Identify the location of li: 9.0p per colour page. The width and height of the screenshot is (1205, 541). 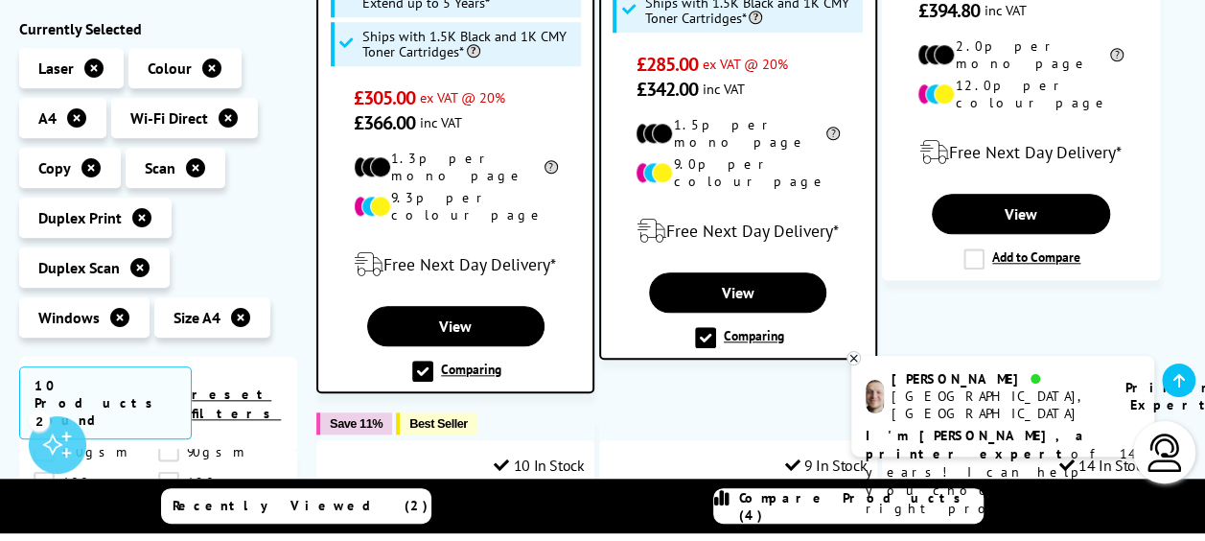
(737, 173).